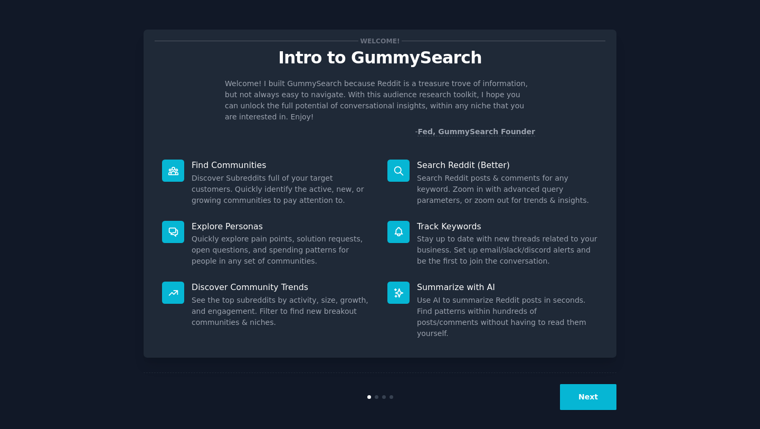 The width and height of the screenshot is (760, 429). What do you see at coordinates (507, 189) in the screenshot?
I see `dd: Search Reddit posts & comments for any keyword. Zoom in with advanced query parameters, or zoom o...` at bounding box center [507, 189].